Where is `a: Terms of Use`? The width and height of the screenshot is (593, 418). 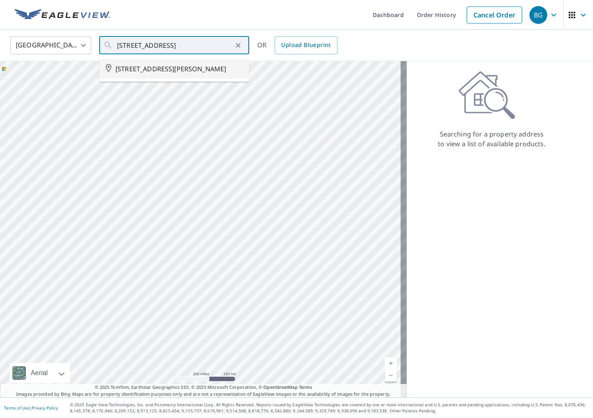
a: Terms of Use is located at coordinates (17, 408).